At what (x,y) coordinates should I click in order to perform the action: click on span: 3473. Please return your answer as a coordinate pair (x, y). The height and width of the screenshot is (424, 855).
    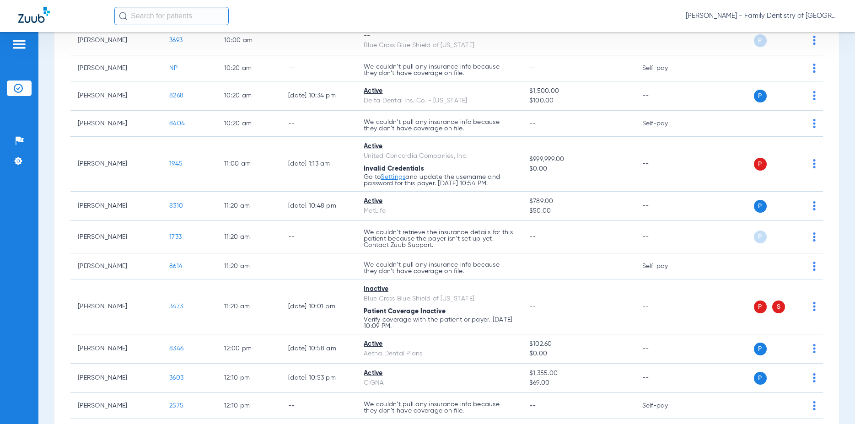
    Looking at the image, I should click on (176, 307).